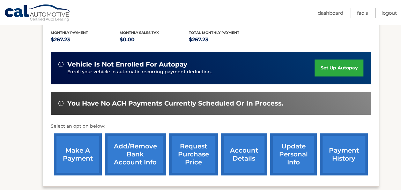 The height and width of the screenshot is (190, 401). What do you see at coordinates (244, 154) in the screenshot?
I see `a: account details` at bounding box center [244, 154].